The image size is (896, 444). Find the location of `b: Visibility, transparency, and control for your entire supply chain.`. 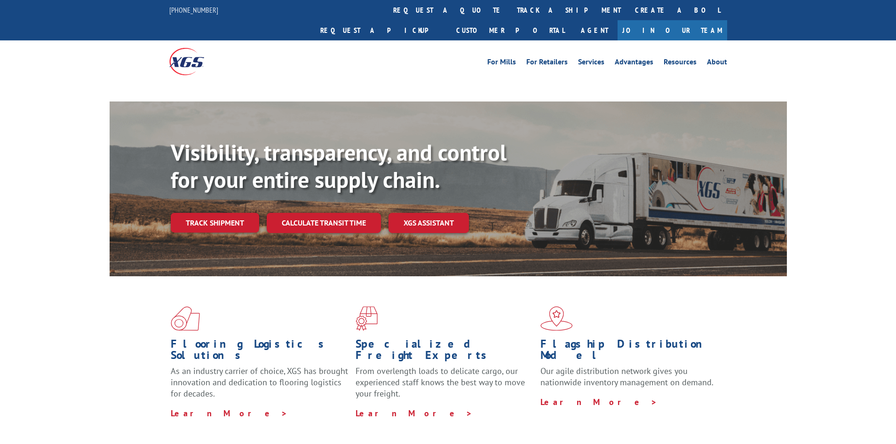

b: Visibility, transparency, and control for your entire supply chain. is located at coordinates (339, 166).